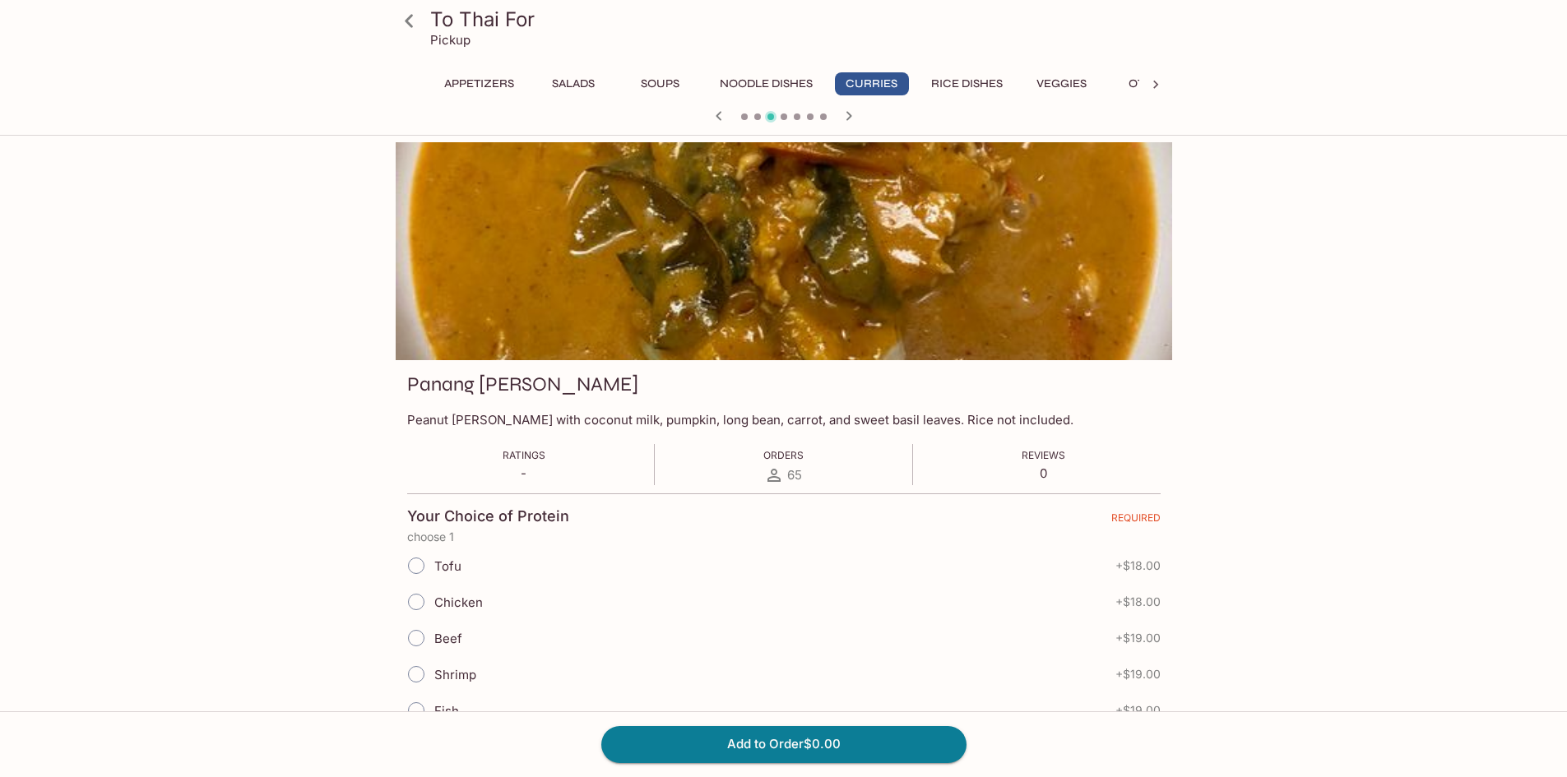 Image resolution: width=1567 pixels, height=777 pixels. Describe the element at coordinates (798, 19) in the screenshot. I see `h3: To Thai For` at that location.